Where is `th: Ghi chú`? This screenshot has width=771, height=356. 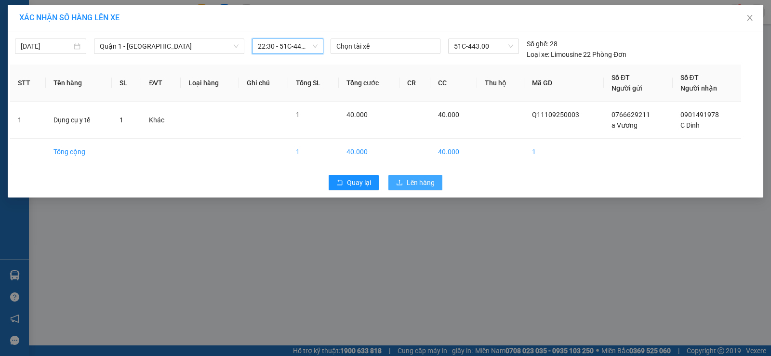
th: Ghi chú is located at coordinates (264, 83).